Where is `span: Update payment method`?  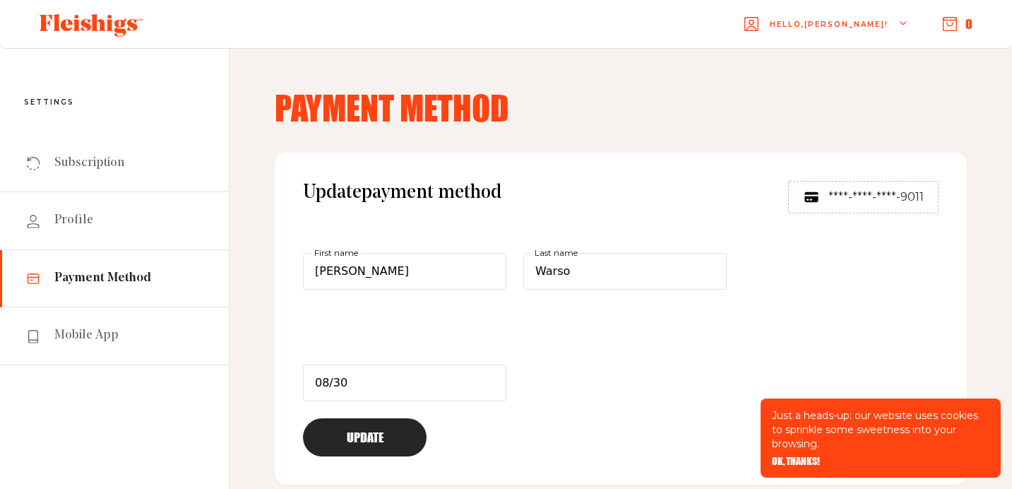
span: Update payment method is located at coordinates (402, 197).